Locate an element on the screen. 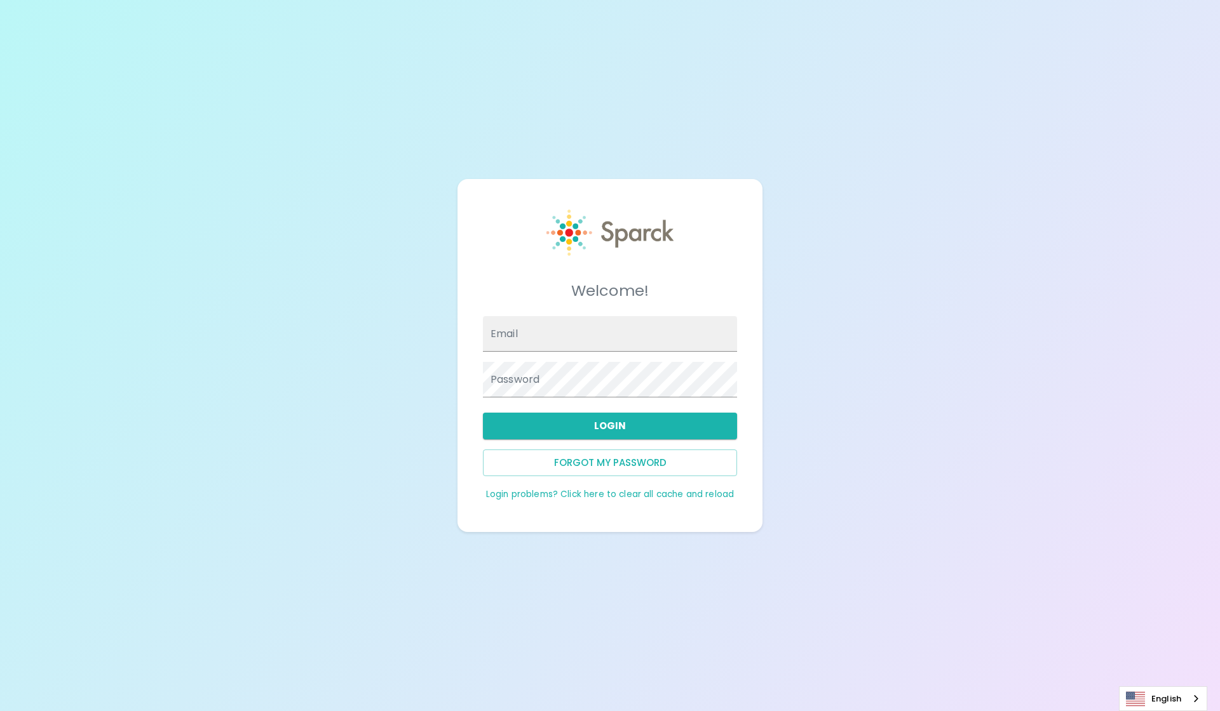 This screenshot has width=1220, height=711. aside: Language selected: English is located at coordinates (1162, 699).